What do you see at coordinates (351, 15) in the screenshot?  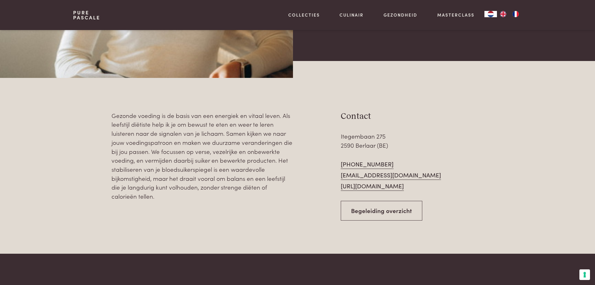 I see `a: Culinair` at bounding box center [351, 15].